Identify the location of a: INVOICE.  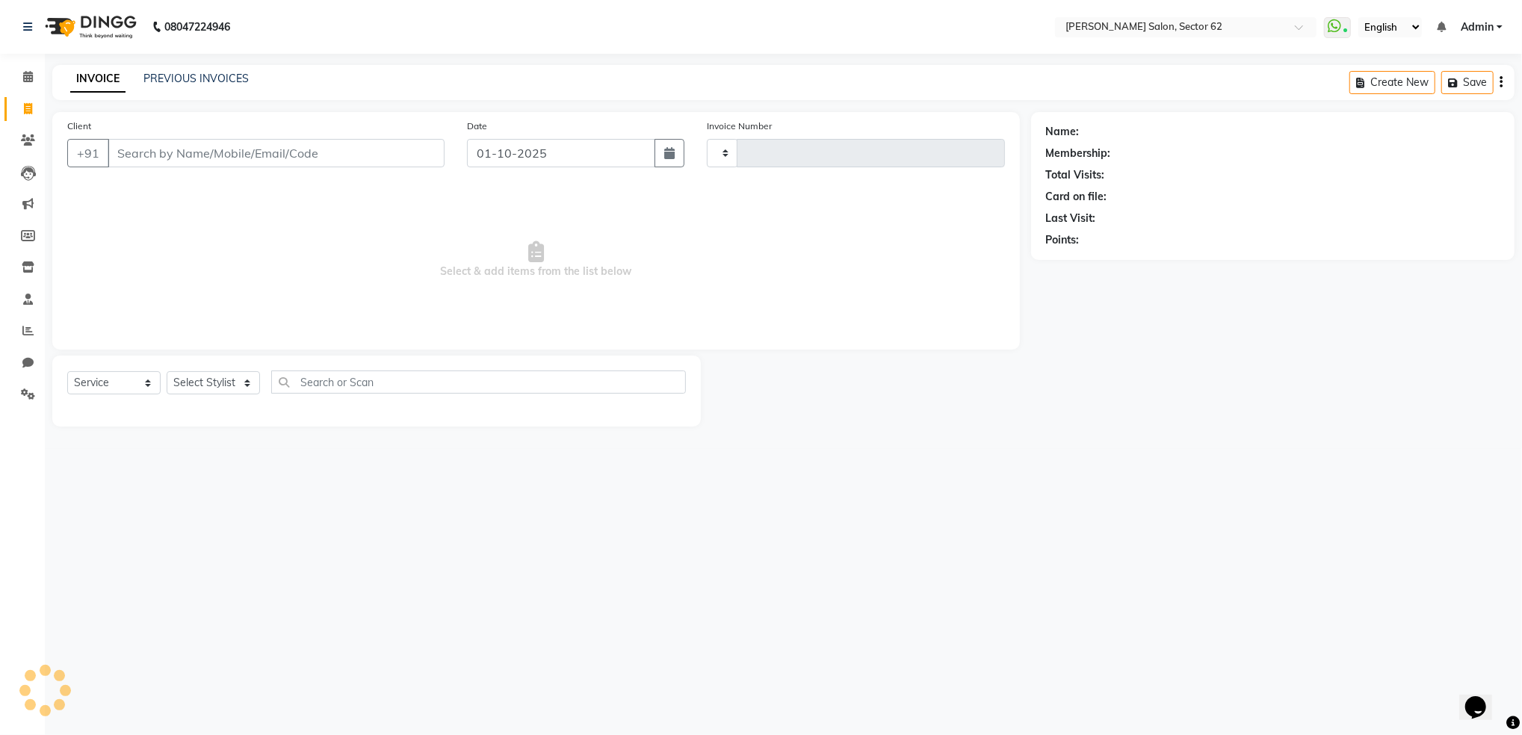
(98, 79).